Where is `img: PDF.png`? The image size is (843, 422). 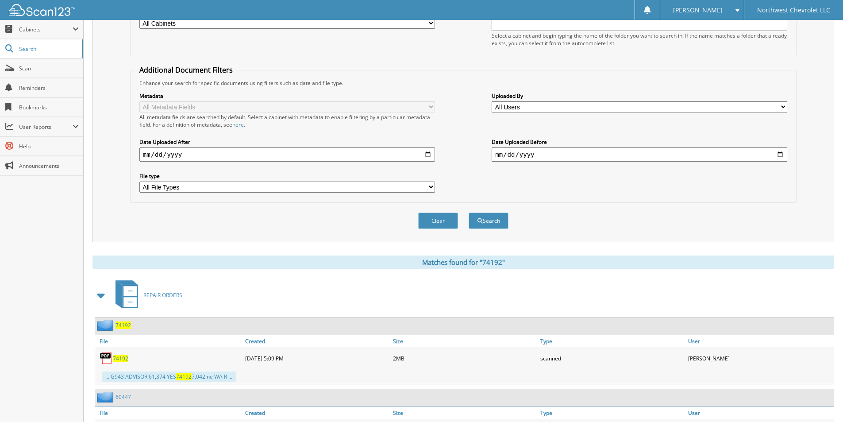 img: PDF.png is located at coordinates (106, 358).